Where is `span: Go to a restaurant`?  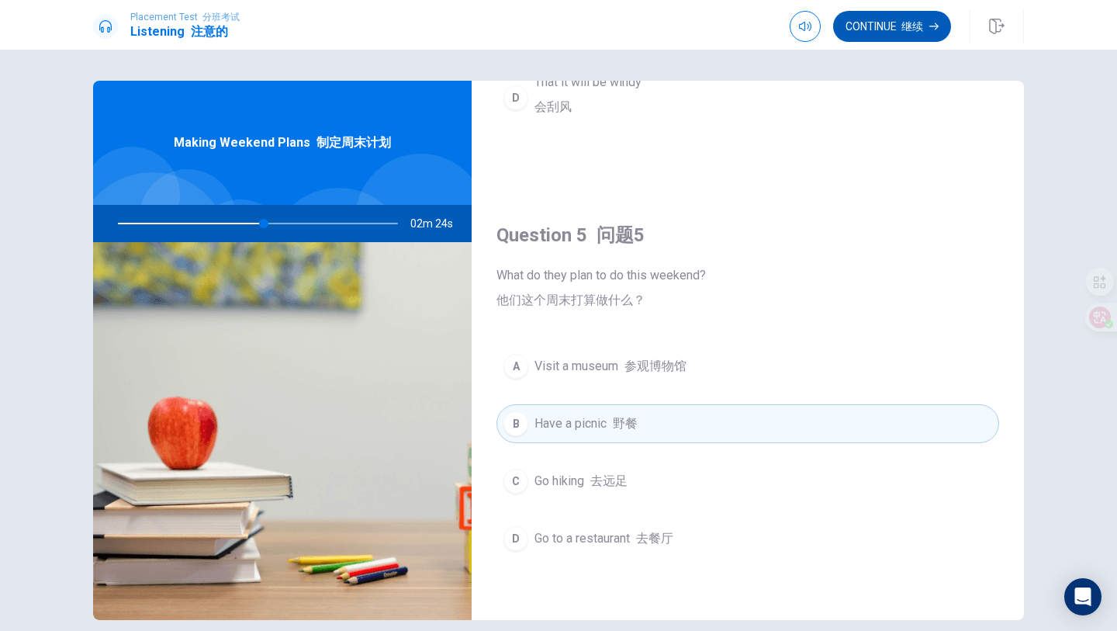
span: Go to a restaurant is located at coordinates (604, 538).